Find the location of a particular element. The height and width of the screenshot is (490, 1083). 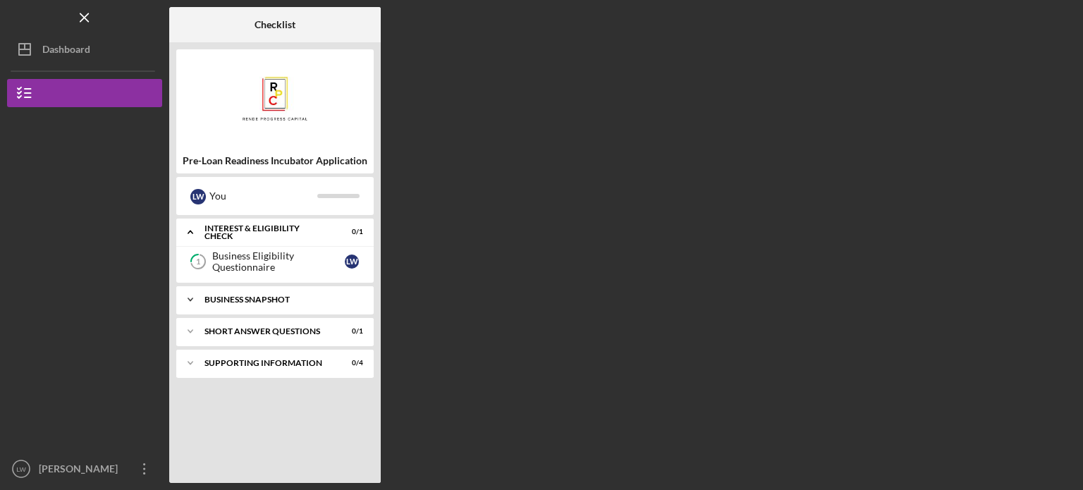

text: LW is located at coordinates (21, 469).